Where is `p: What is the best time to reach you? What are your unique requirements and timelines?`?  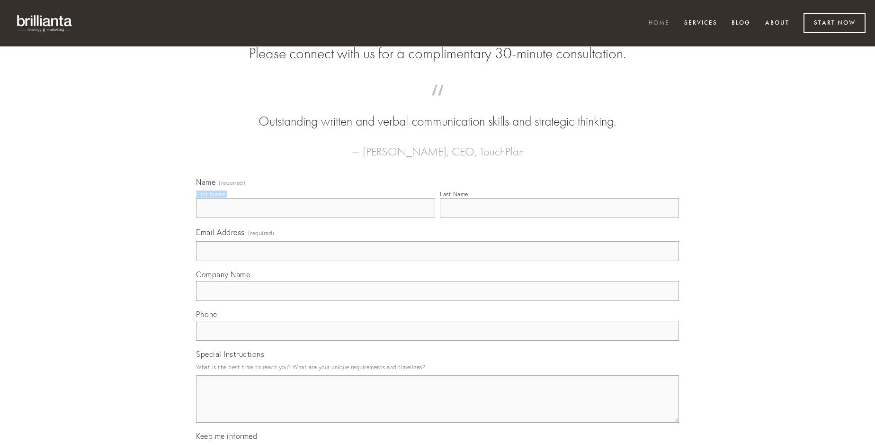
p: What is the best time to reach you? What are your unique requirements and timelines? is located at coordinates (438, 367).